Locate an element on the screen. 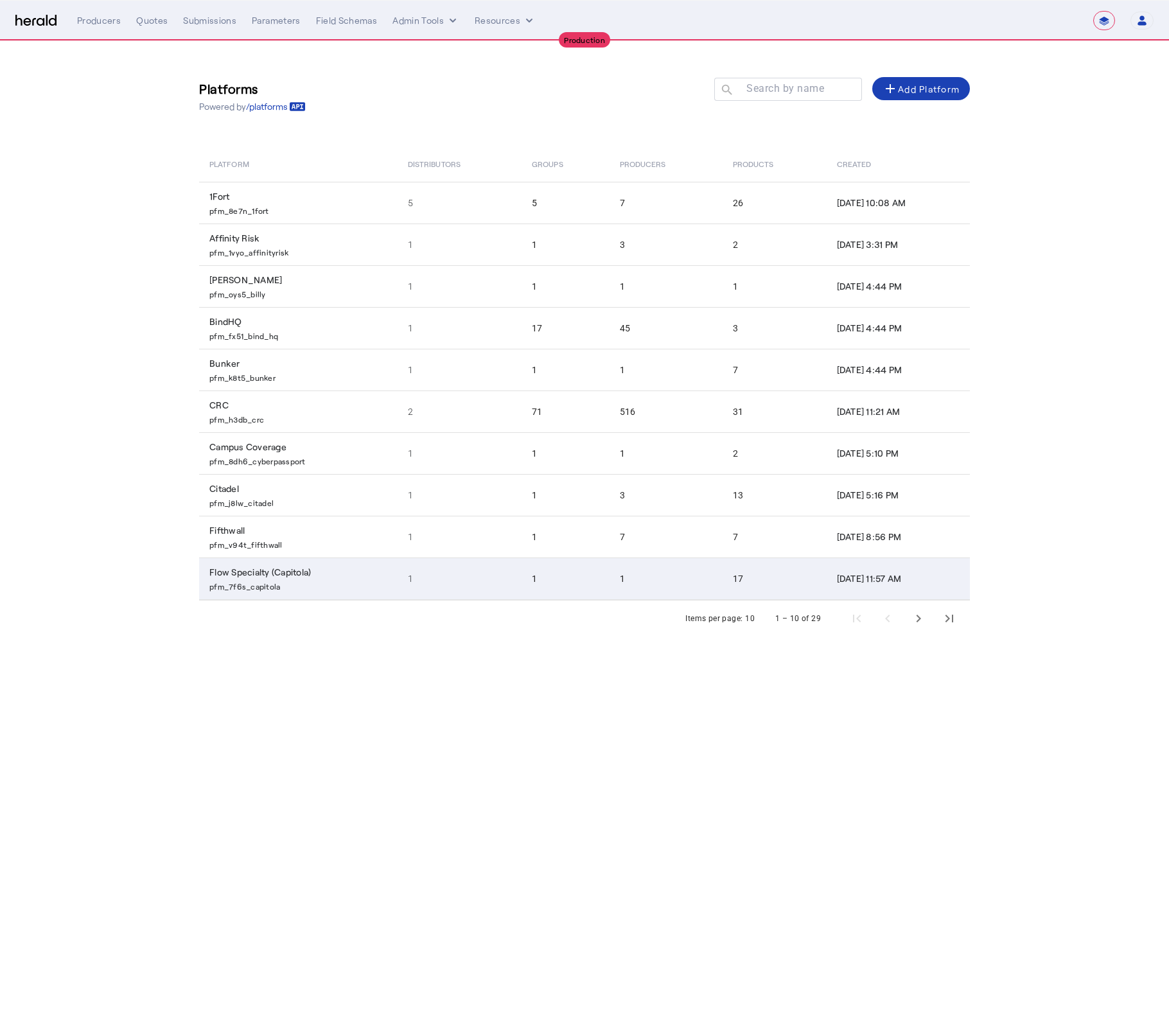 The width and height of the screenshot is (1169, 1036). td: Campus Coverage is located at coordinates (298, 453).